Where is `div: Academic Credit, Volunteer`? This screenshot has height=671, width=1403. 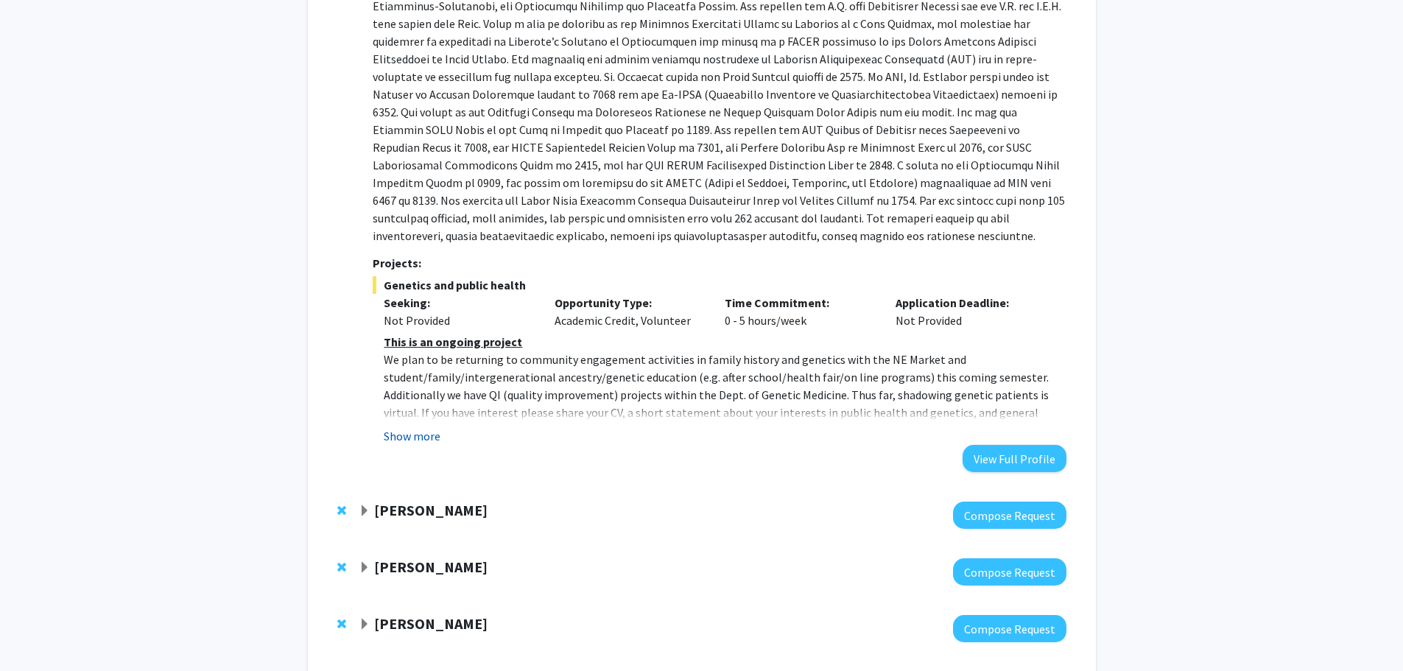 div: Academic Credit, Volunteer is located at coordinates (629, 312).